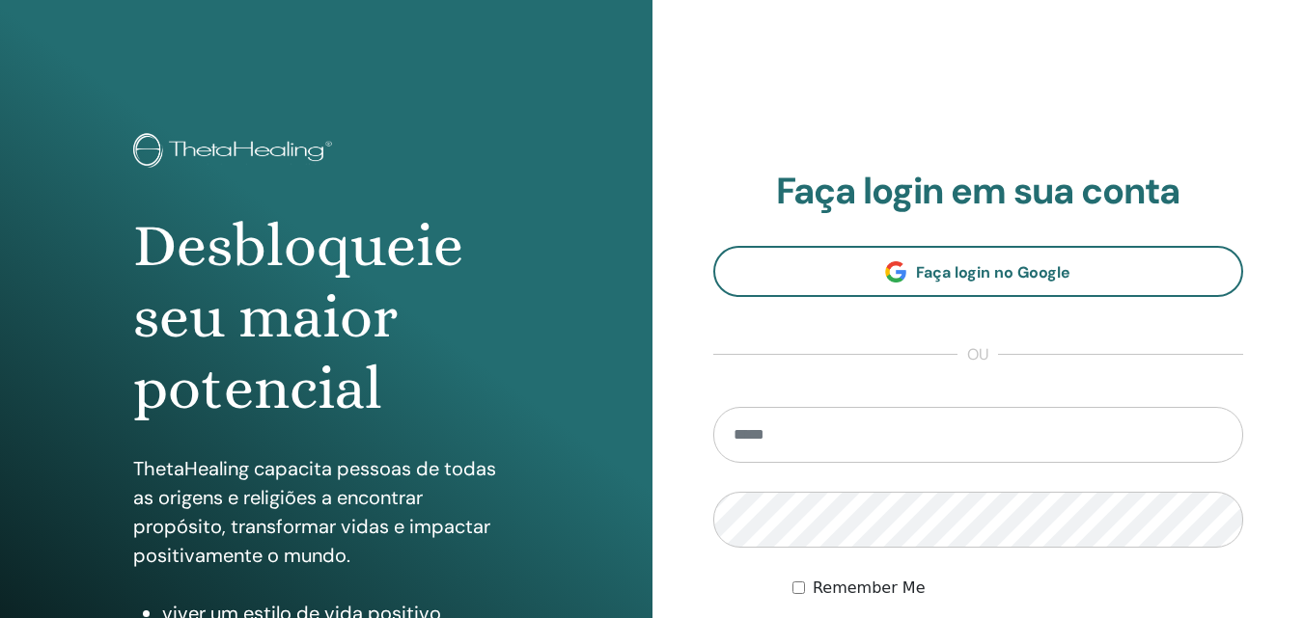 The width and height of the screenshot is (1304, 618). I want to click on label: Remember Me, so click(868, 589).